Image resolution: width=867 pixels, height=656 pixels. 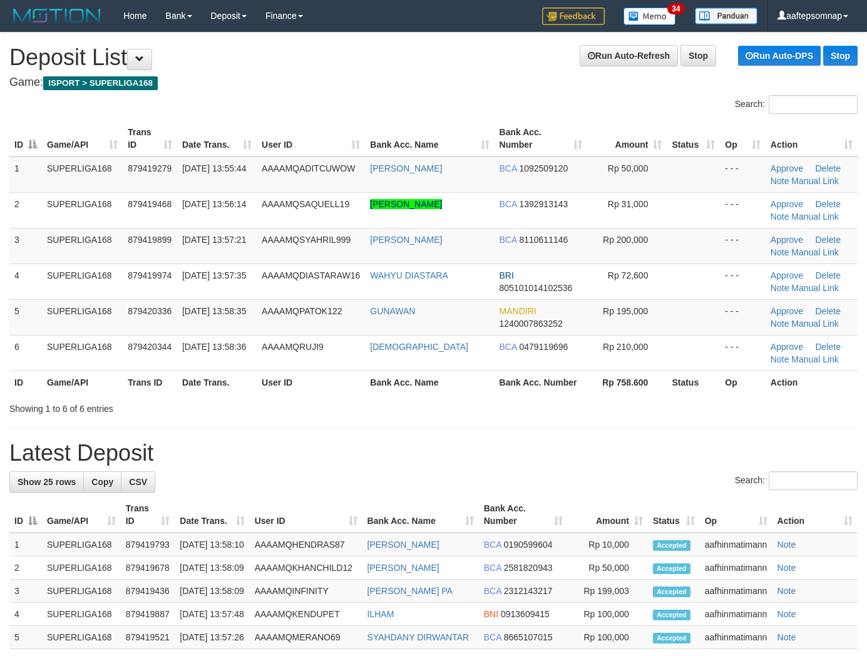 What do you see at coordinates (26, 210) in the screenshot?
I see `td: 2` at bounding box center [26, 210].